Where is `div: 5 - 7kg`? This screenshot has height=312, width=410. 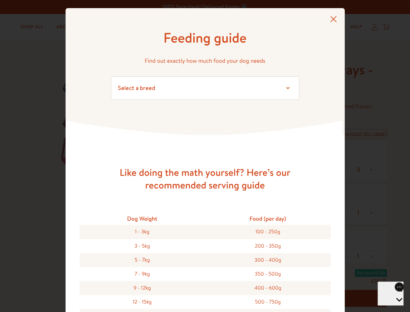 div: 5 - 7kg is located at coordinates (142, 260).